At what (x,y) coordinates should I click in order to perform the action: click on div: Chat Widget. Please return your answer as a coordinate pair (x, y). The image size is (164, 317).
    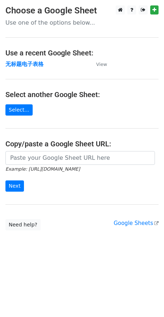
    Looking at the image, I should click on (146, 300).